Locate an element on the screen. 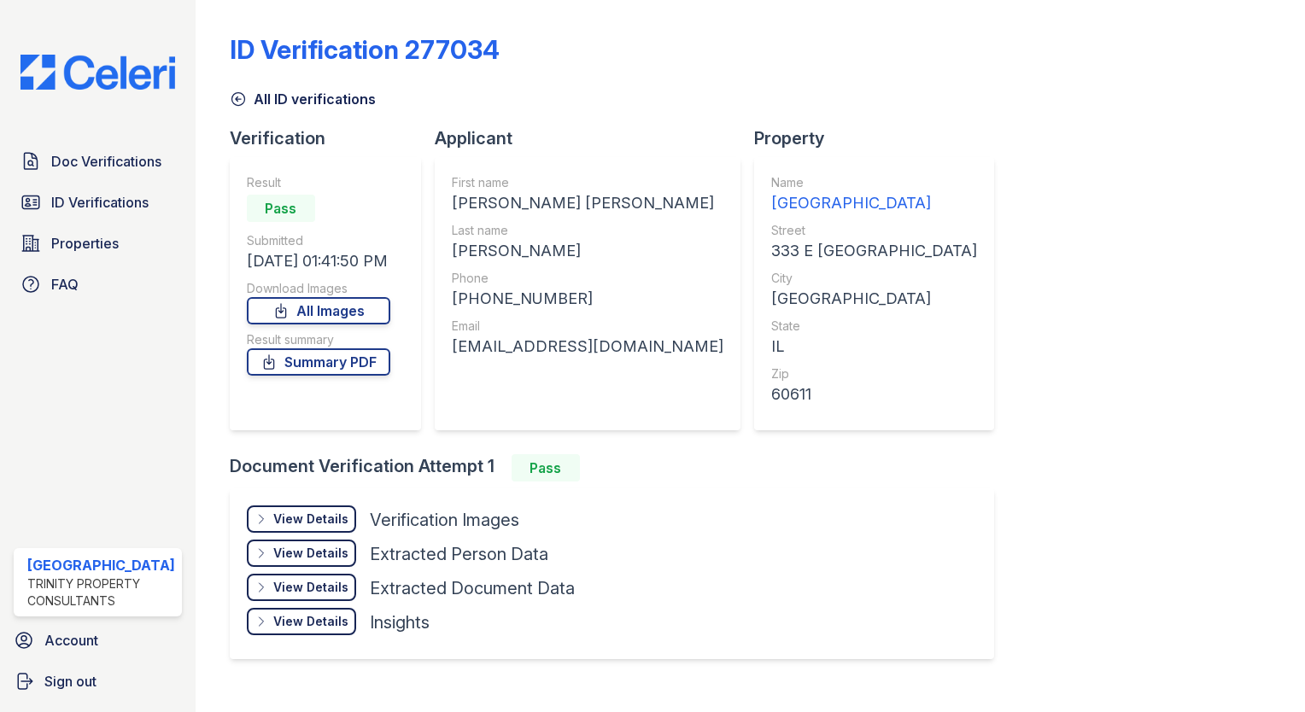  div: Street is located at coordinates (873, 231).